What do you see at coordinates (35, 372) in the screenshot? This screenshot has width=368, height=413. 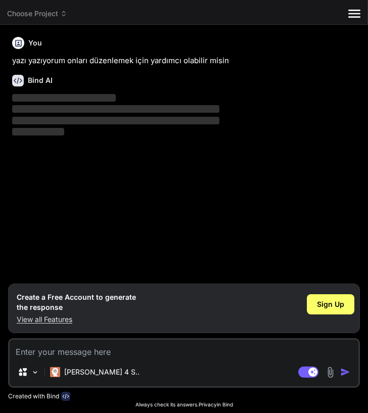 I see `img: Pick Models` at bounding box center [35, 372].